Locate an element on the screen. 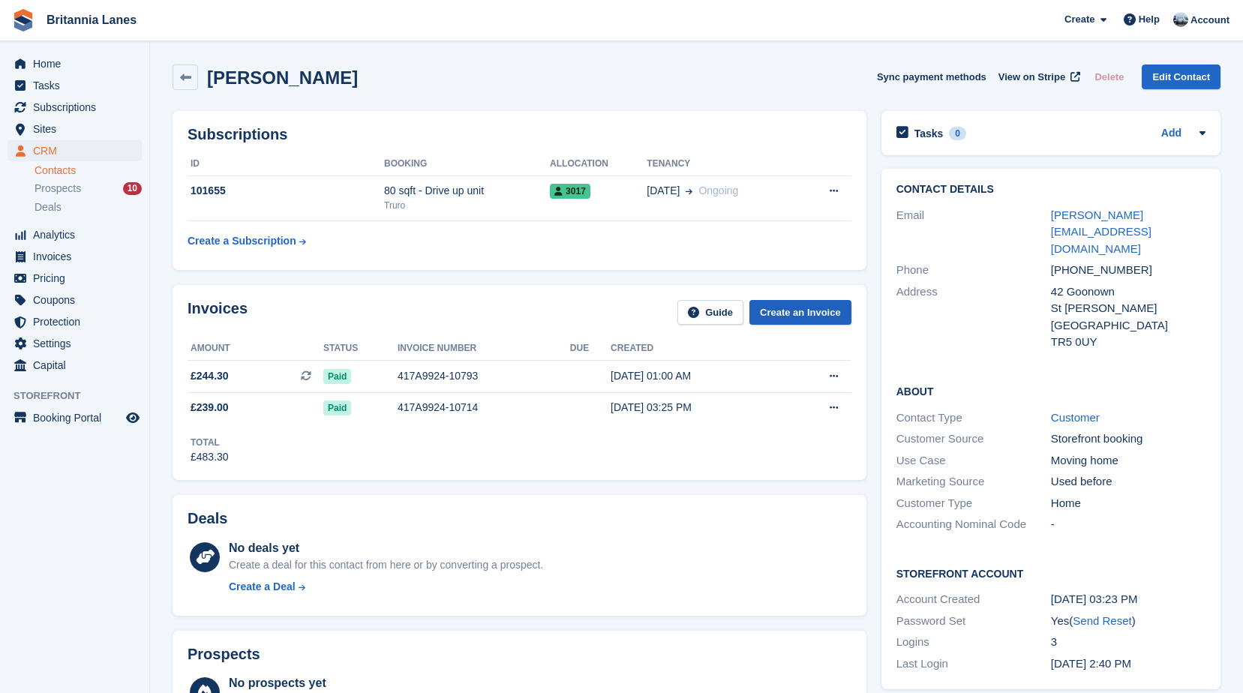 The height and width of the screenshot is (693, 1243). span: Booking Portal is located at coordinates (78, 418).